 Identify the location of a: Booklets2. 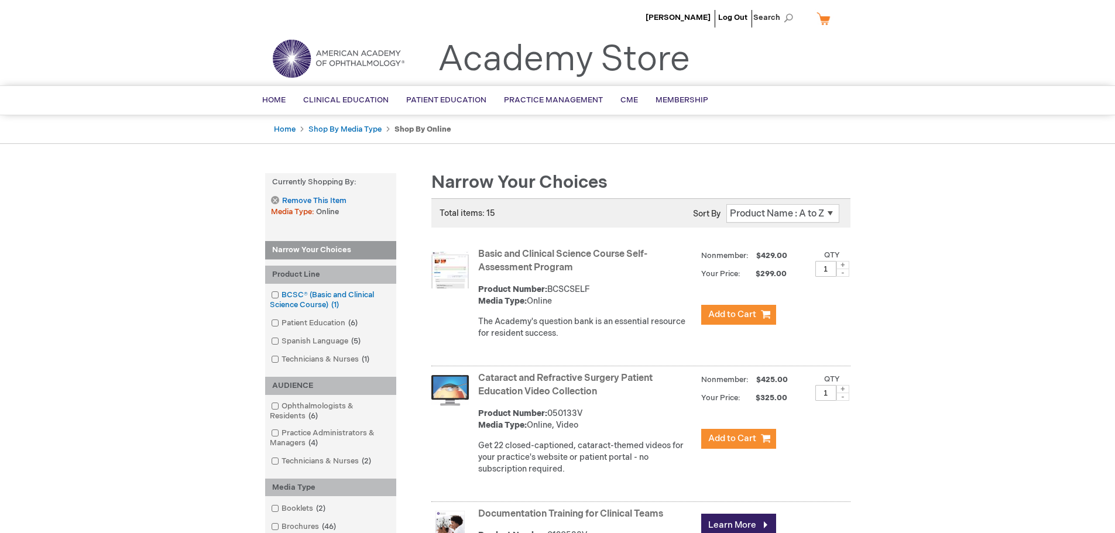
(299, 509).